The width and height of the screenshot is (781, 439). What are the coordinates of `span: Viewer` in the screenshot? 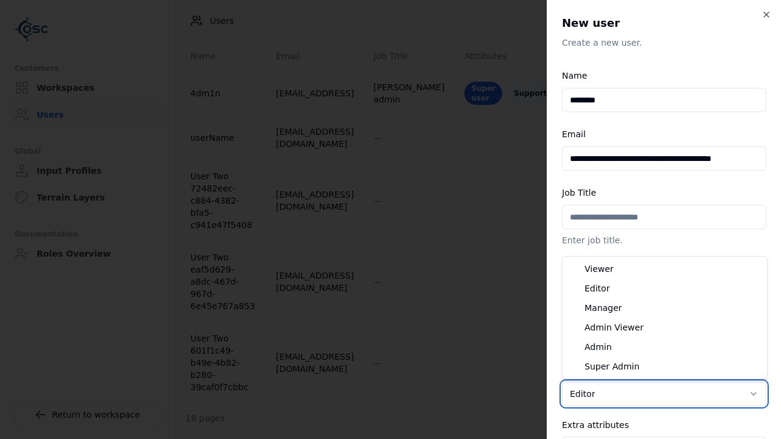 It's located at (599, 269).